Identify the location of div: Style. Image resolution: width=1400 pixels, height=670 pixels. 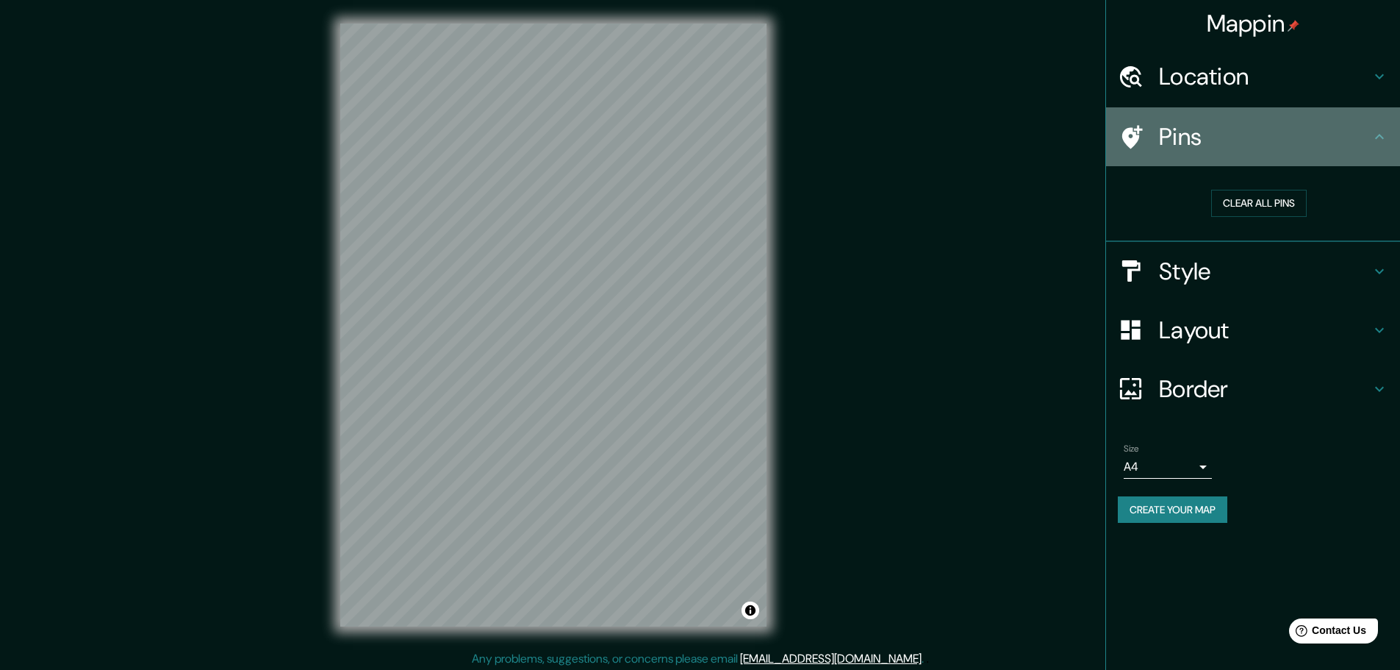
(1253, 271).